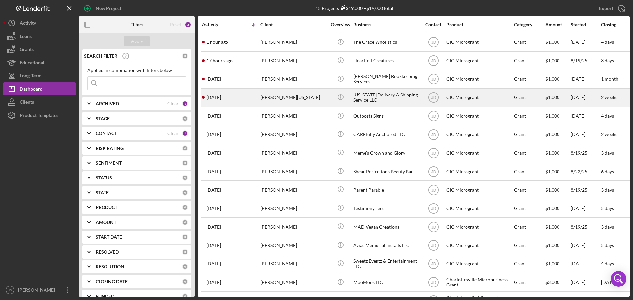  Describe the element at coordinates (137, 25) in the screenshot. I see `b: Filters` at that location.